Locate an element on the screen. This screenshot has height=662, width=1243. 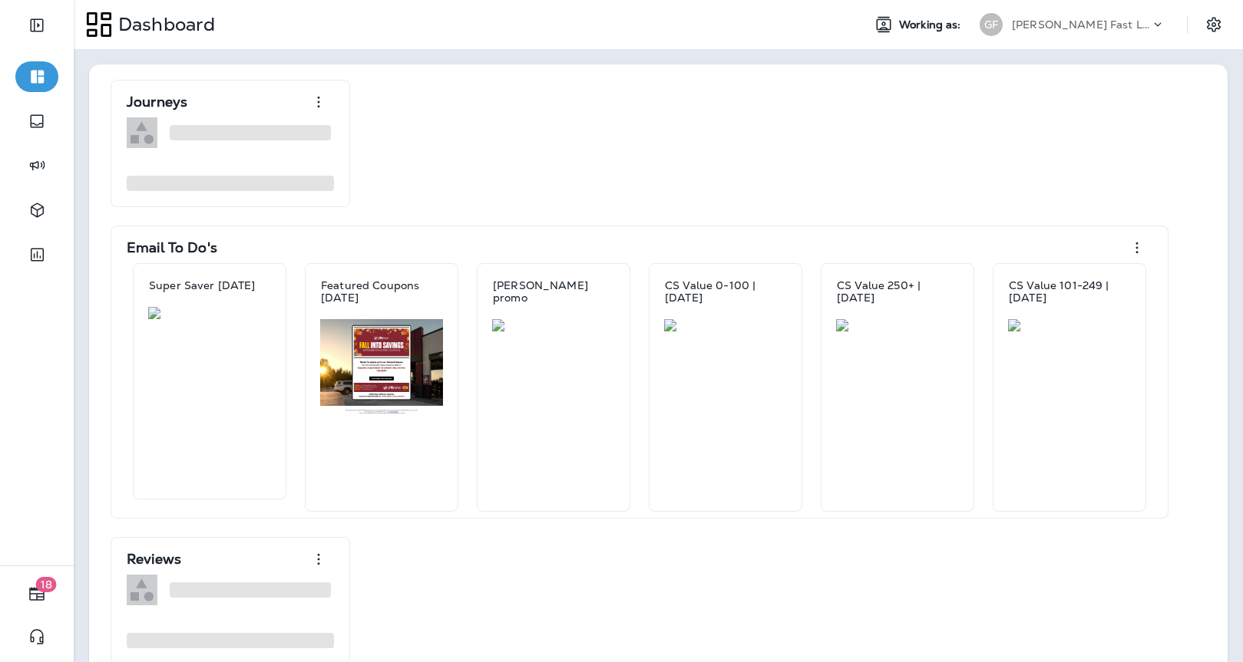
span: 18 is located at coordinates (46, 585).